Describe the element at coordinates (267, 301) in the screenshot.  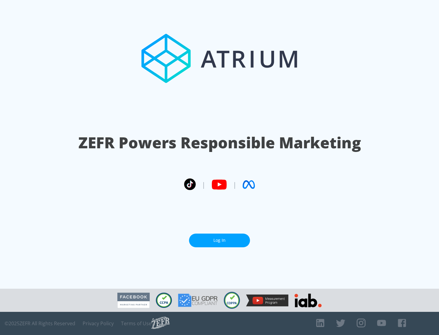
I see `img: YouTube Measurement Program` at that location.